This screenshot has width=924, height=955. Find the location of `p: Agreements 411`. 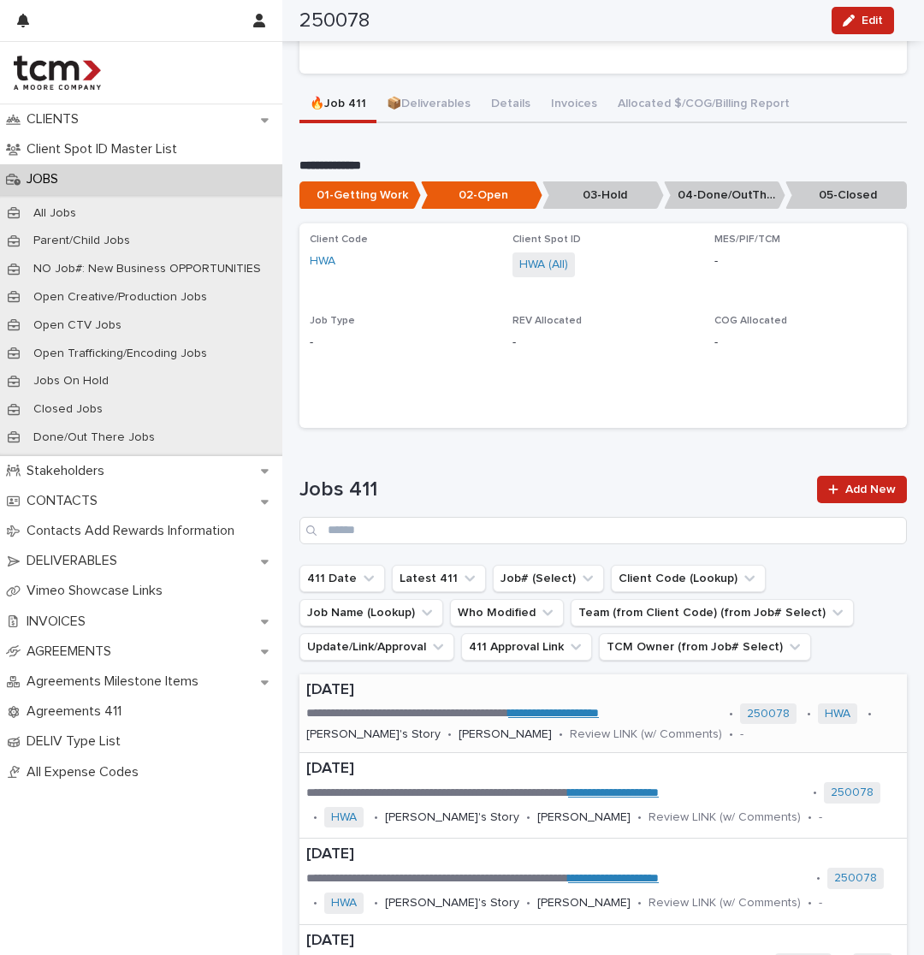

p: Agreements 411 is located at coordinates (77, 711).